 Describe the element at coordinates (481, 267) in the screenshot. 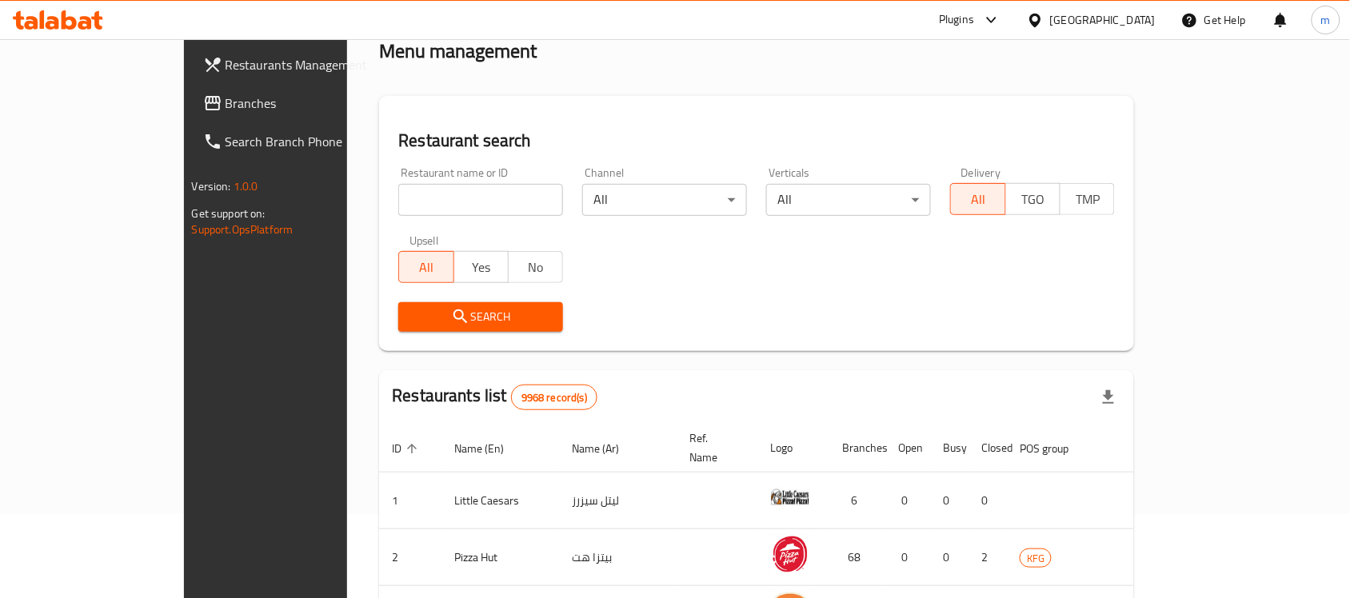

I see `span: Yes` at that location.